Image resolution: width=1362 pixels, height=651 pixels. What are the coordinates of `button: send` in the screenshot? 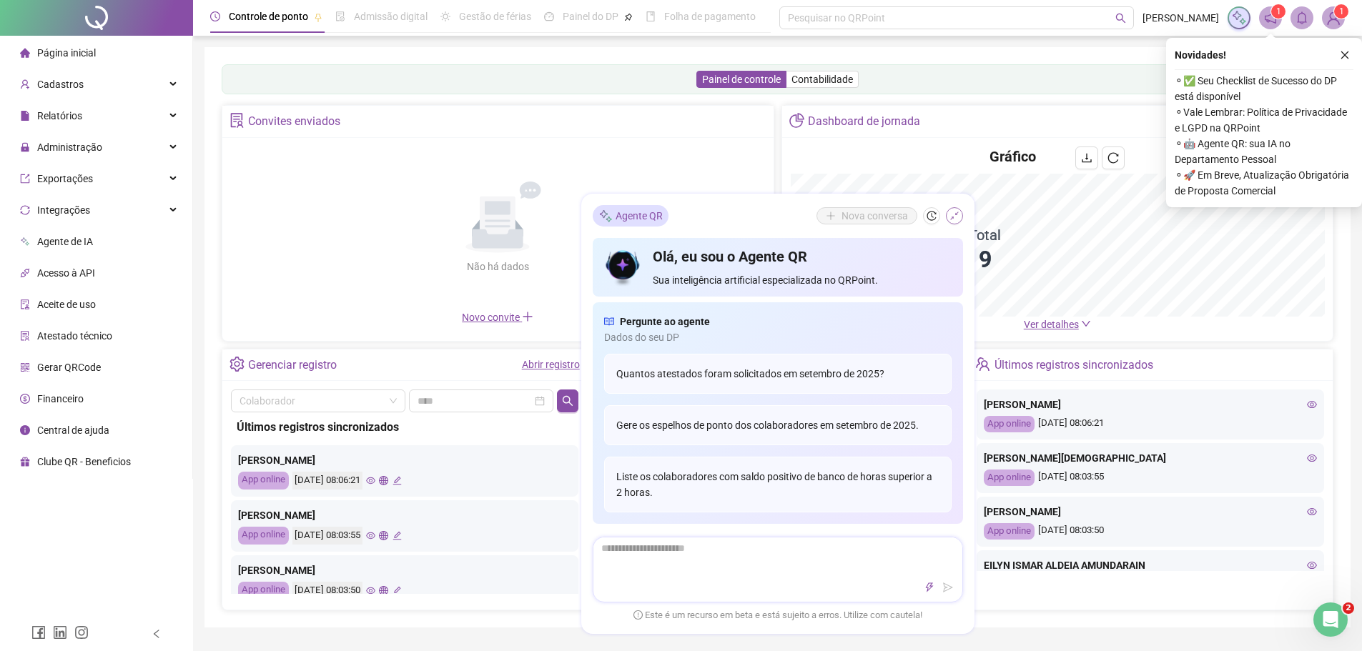 It's located at (948, 588).